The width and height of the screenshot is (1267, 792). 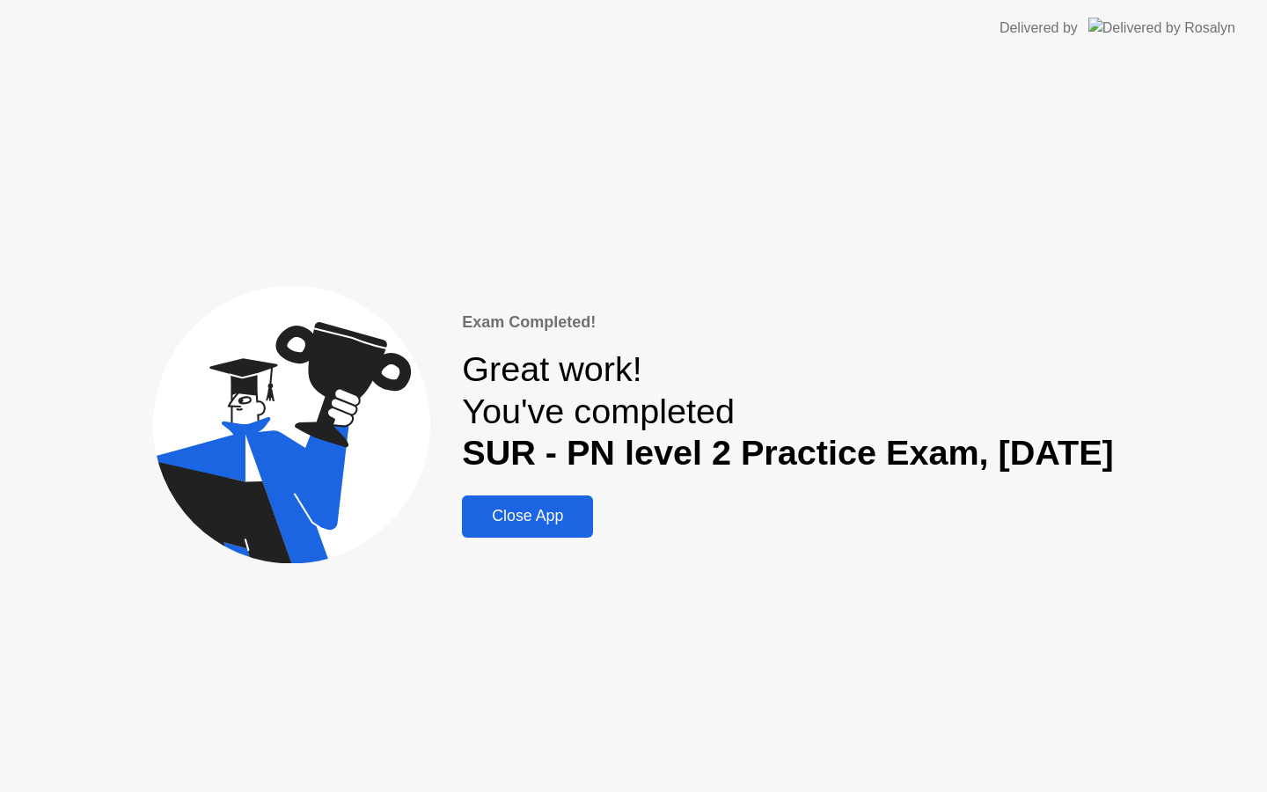 I want to click on div: Exam Completed!, so click(x=788, y=322).